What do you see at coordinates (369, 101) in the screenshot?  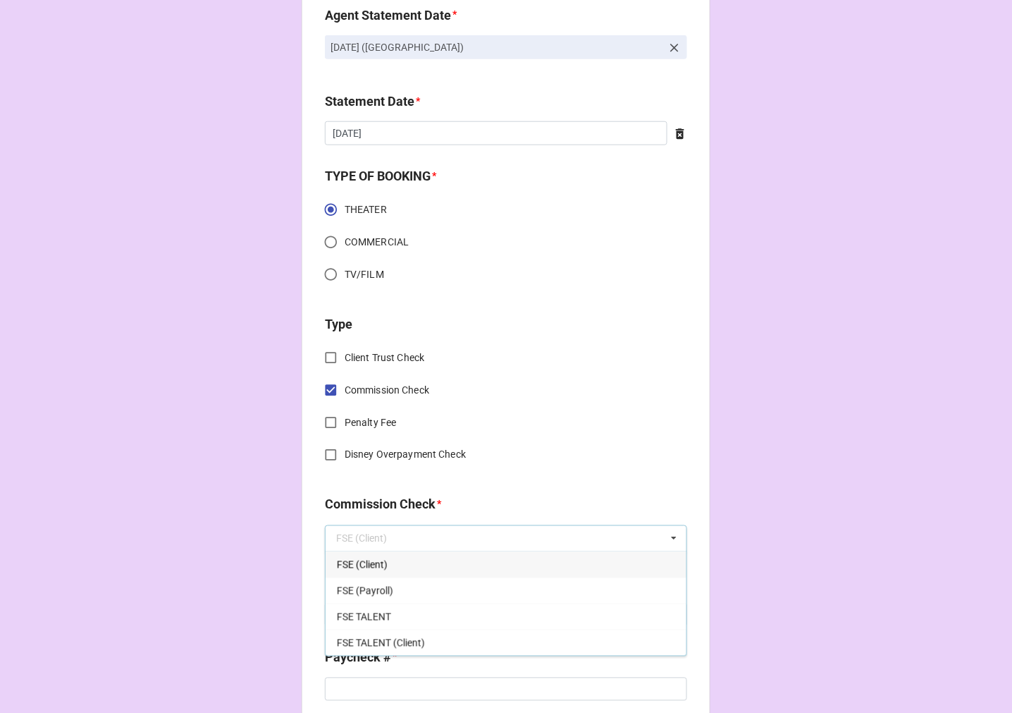 I see `label: Statement Date` at bounding box center [369, 101].